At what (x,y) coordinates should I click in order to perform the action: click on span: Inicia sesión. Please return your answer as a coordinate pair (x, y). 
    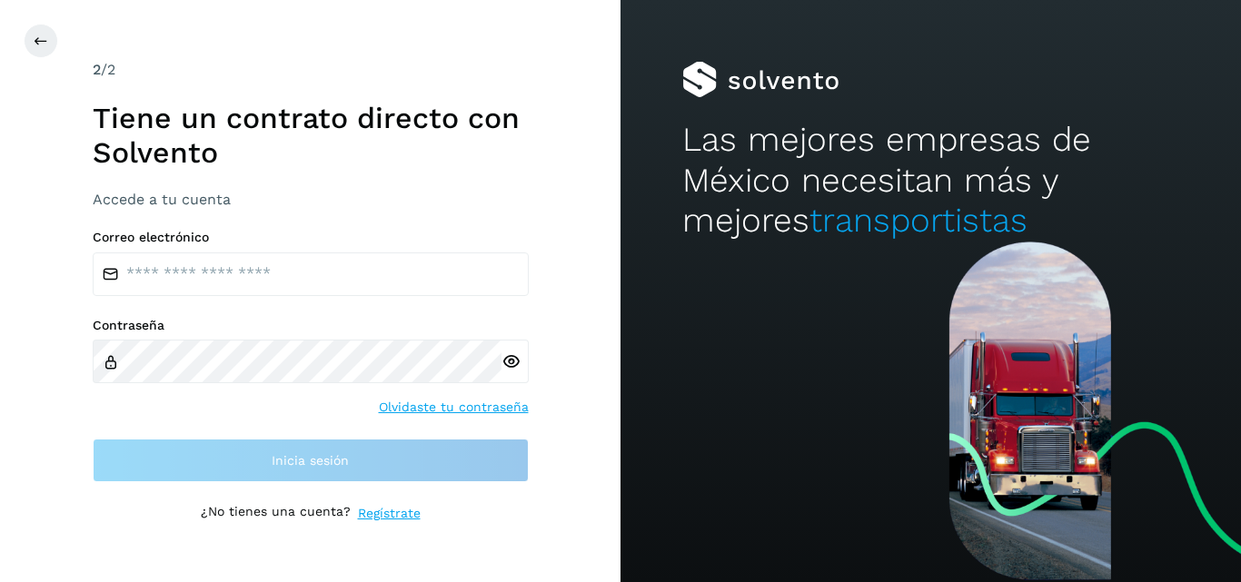
    Looking at the image, I should click on (310, 461).